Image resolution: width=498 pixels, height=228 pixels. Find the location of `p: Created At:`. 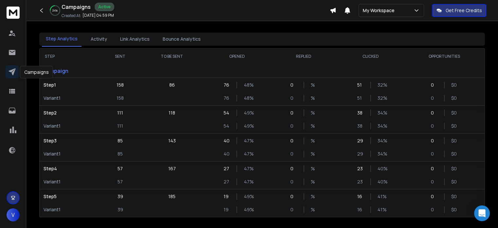

p: Created At: is located at coordinates (71, 16).